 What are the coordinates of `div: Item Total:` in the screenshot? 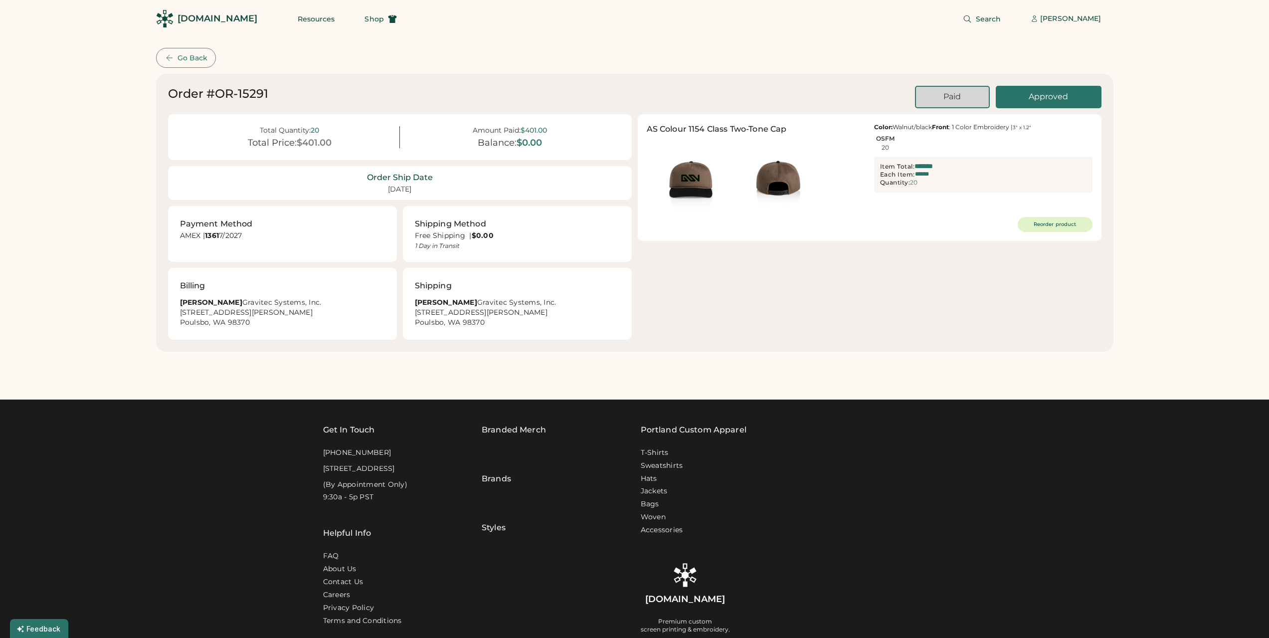 It's located at (898, 167).